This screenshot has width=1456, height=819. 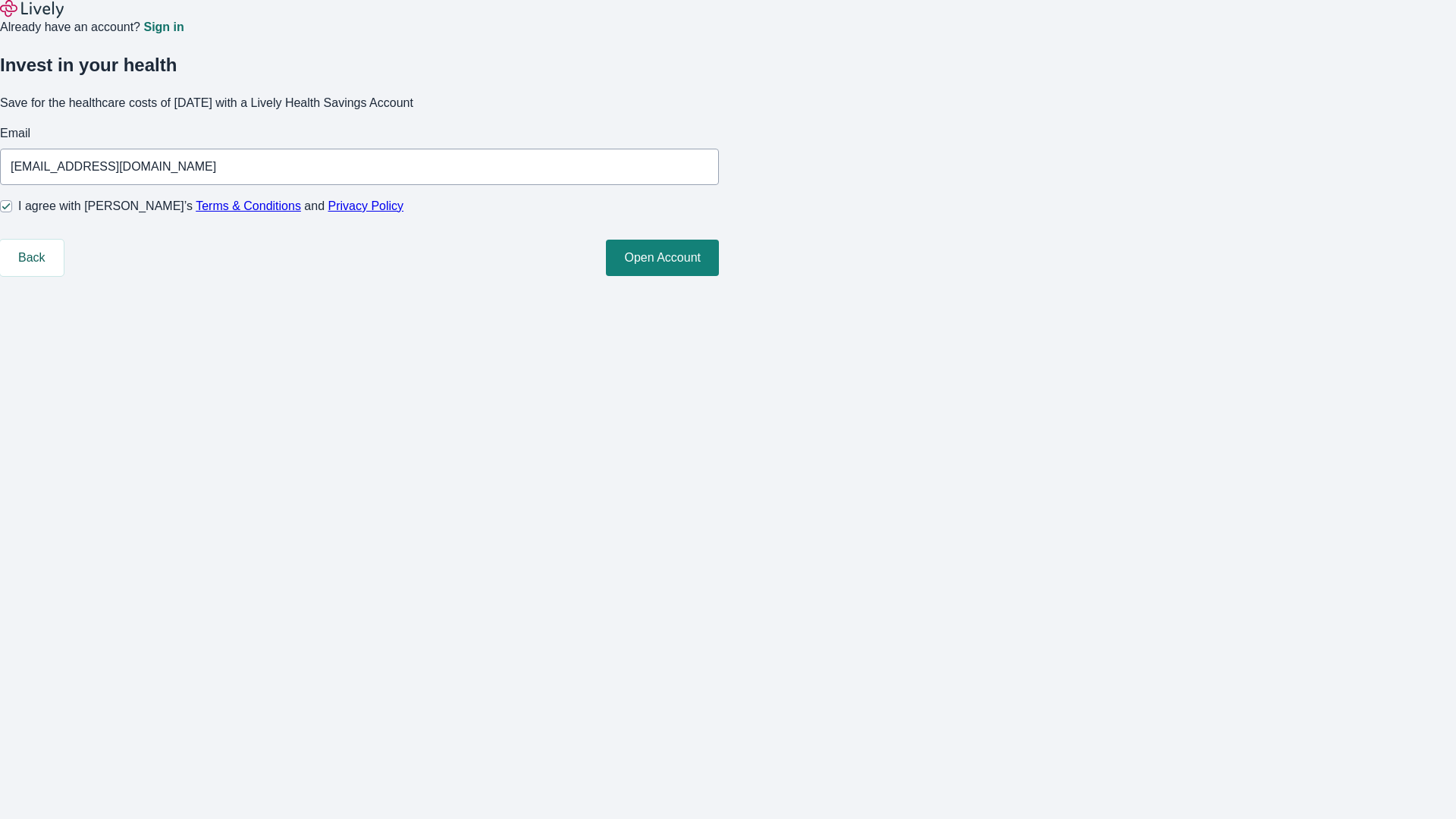 I want to click on a: Terms & Conditions, so click(x=248, y=205).